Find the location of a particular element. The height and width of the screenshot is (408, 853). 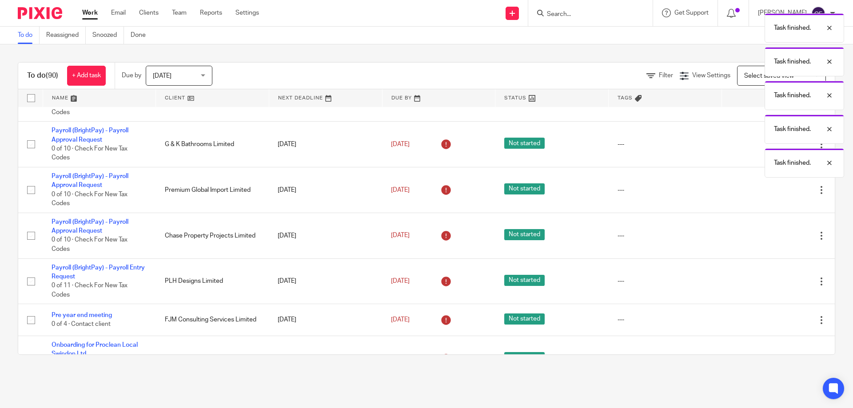

a: To do is located at coordinates (28, 35).